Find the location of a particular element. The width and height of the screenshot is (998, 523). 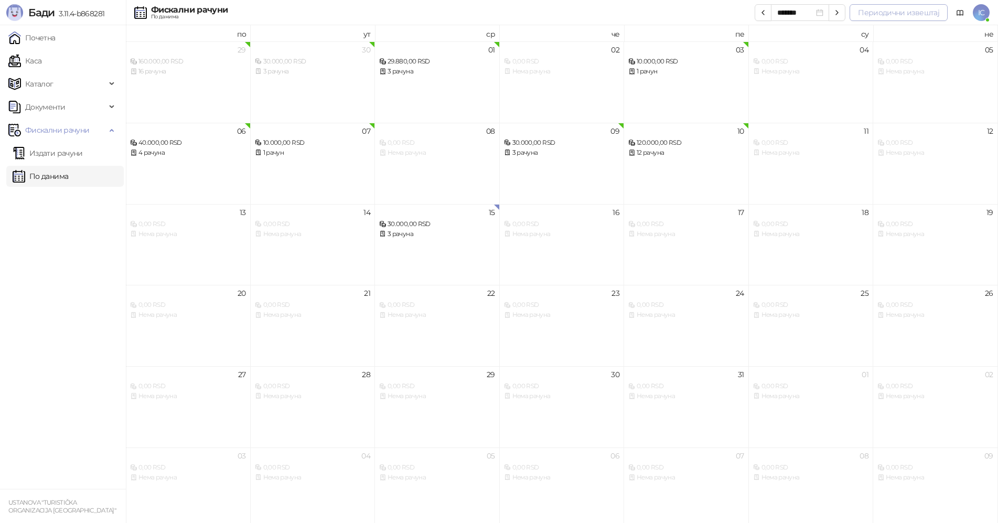

div: 04 is located at coordinates (864, 50).